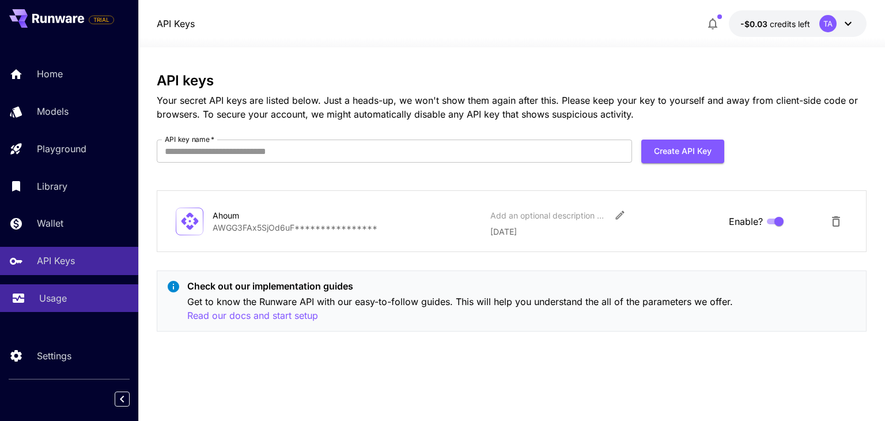  I want to click on div: -$0.0269, so click(775, 24).